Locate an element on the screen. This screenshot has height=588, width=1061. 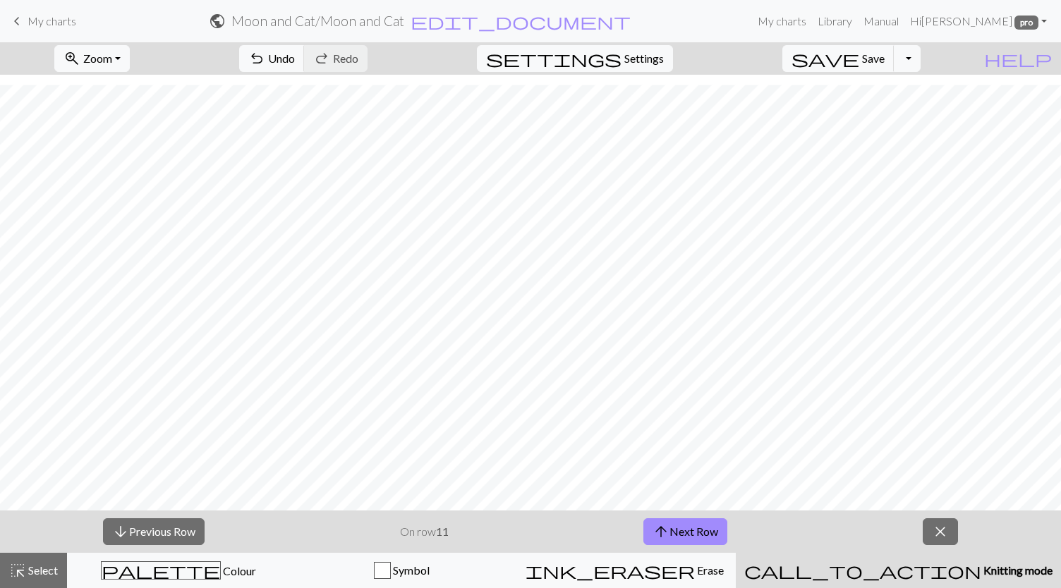
span: Erase is located at coordinates (709, 570).